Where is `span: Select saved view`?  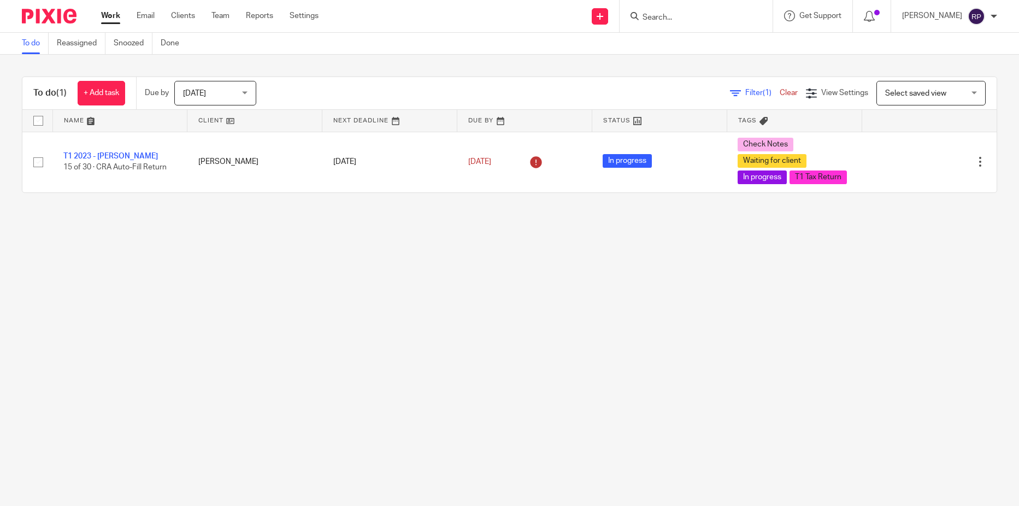 span: Select saved view is located at coordinates (916, 93).